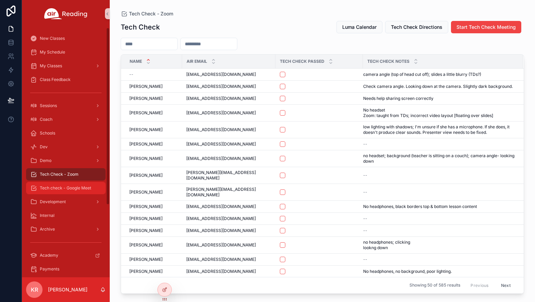  What do you see at coordinates (51, 66) in the screenshot?
I see `span: My Classes` at bounding box center [51, 66].